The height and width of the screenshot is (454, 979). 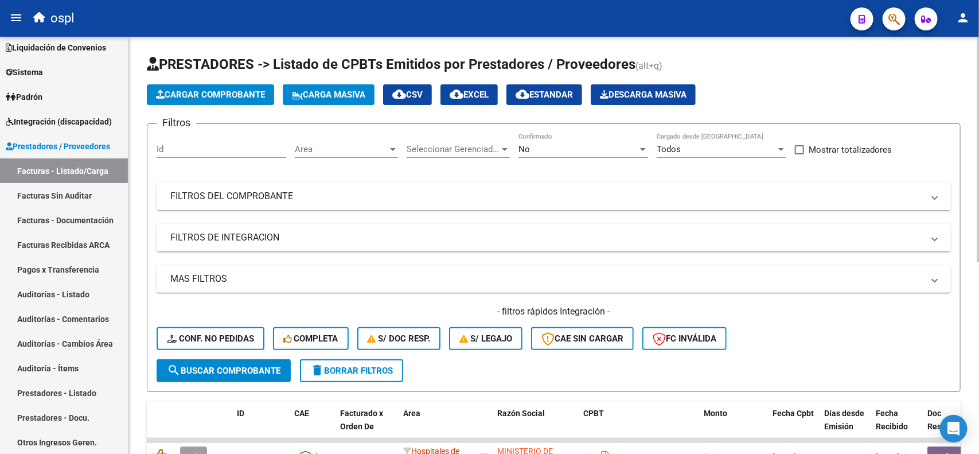 I want to click on span: Fecha Cpbt, so click(x=793, y=413).